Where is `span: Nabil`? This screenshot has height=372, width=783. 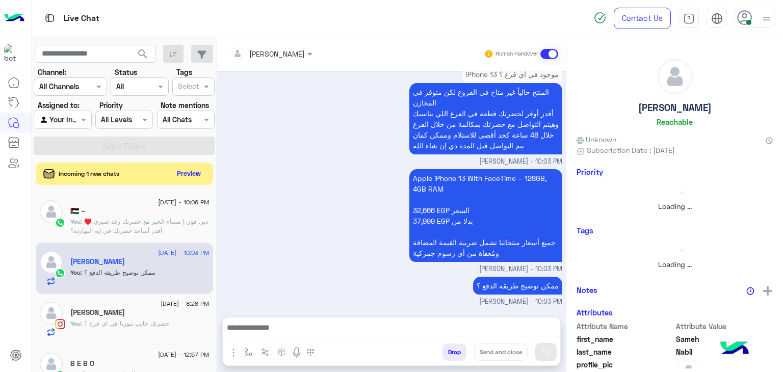
span: Nabil is located at coordinates (725, 352).